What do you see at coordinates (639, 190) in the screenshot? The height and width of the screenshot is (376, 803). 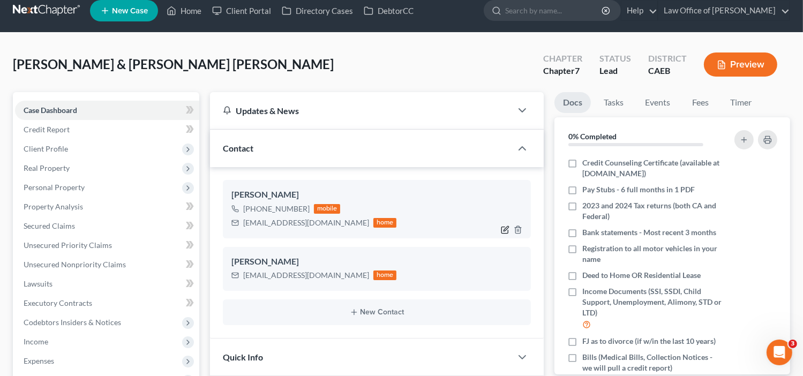 I see `span: Pay Stubs - 6 full months in 1 PDF` at bounding box center [639, 190].